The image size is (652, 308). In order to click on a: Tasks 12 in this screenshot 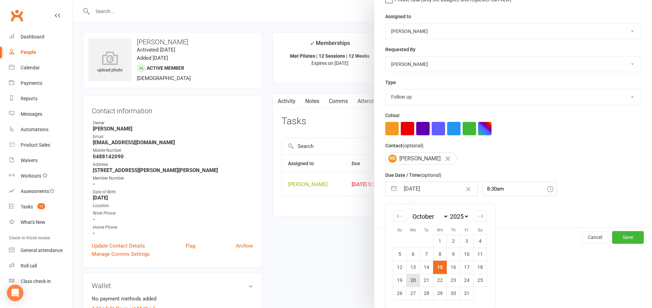, I will do `click(41, 207)`.